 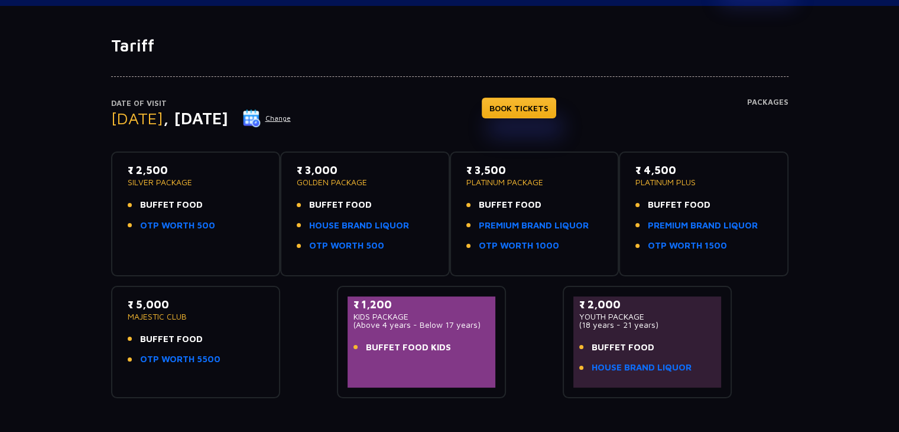 I want to click on a: OTP WORTH 1000, so click(x=519, y=245).